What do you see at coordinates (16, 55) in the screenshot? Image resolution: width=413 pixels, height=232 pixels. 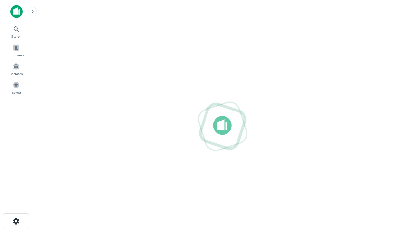 I see `span: Borrowers` at bounding box center [16, 55].